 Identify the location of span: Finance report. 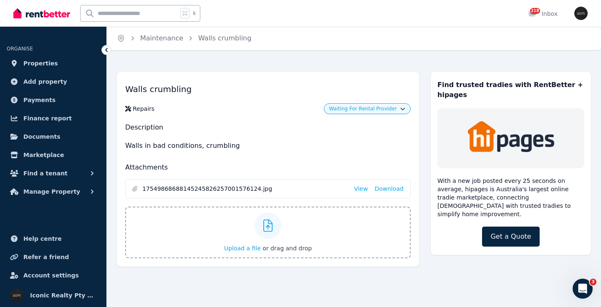
(48, 118).